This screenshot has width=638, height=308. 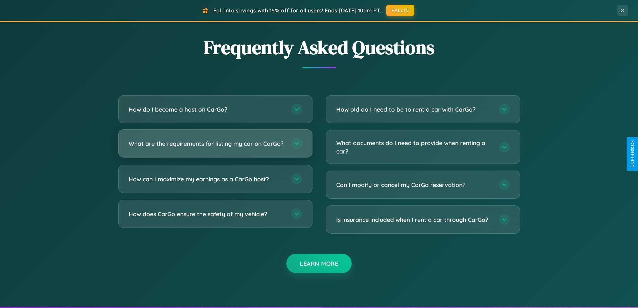 I want to click on div: Give Feedback, so click(x=632, y=154).